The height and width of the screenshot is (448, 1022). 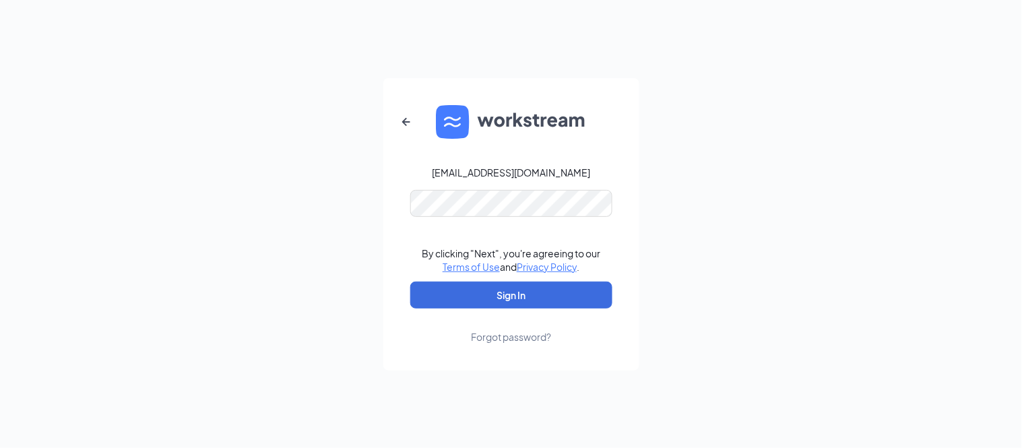 I want to click on div: Forgot password?, so click(x=511, y=337).